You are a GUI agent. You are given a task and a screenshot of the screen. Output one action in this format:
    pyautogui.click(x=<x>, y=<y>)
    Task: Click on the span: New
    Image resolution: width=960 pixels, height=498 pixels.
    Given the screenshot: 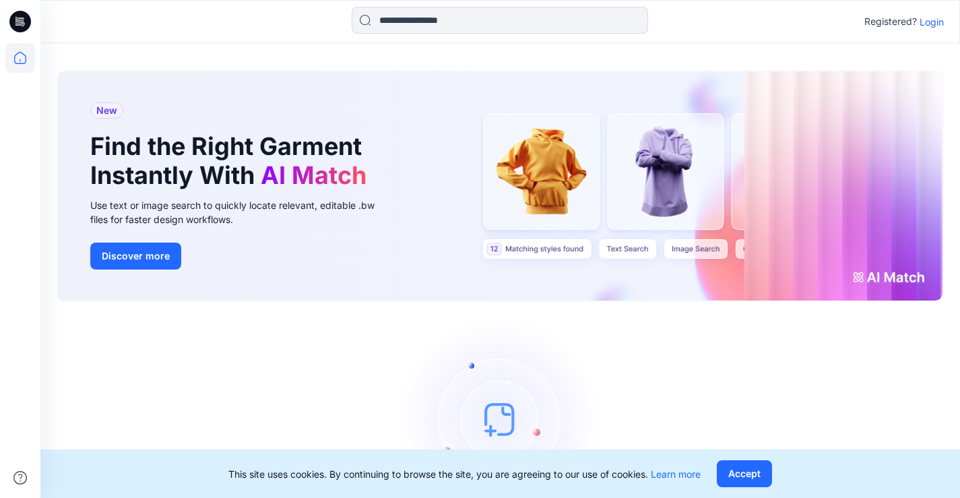 What is the action you would take?
    pyautogui.click(x=106, y=110)
    